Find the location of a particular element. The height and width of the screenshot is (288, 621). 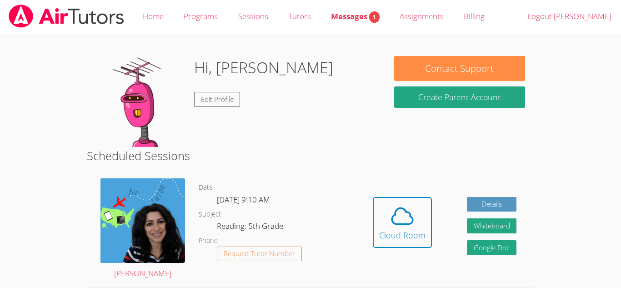

dt: Phone is located at coordinates (208, 240).